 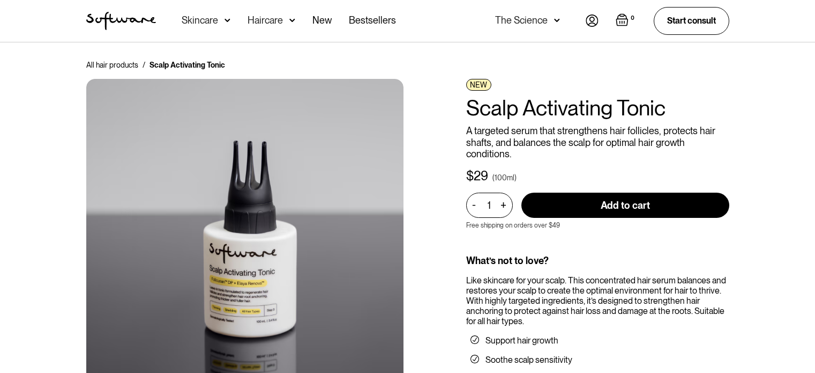 I want to click on p: A targeted serum that strengthens hair follicles, protects hair shafts, and balances the scalp fo..., so click(x=598, y=142).